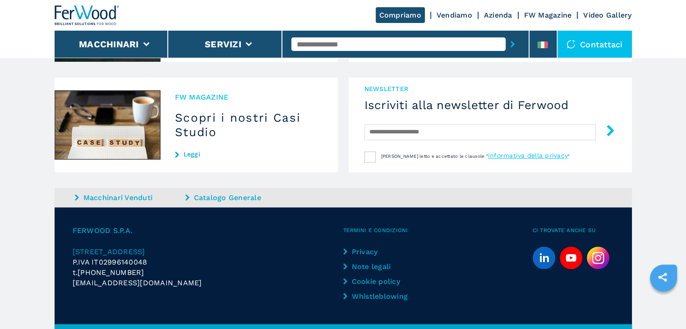 Image resolution: width=686 pixels, height=329 pixels. Describe the element at coordinates (208, 272) in the screenshot. I see `div: t.` at that location.